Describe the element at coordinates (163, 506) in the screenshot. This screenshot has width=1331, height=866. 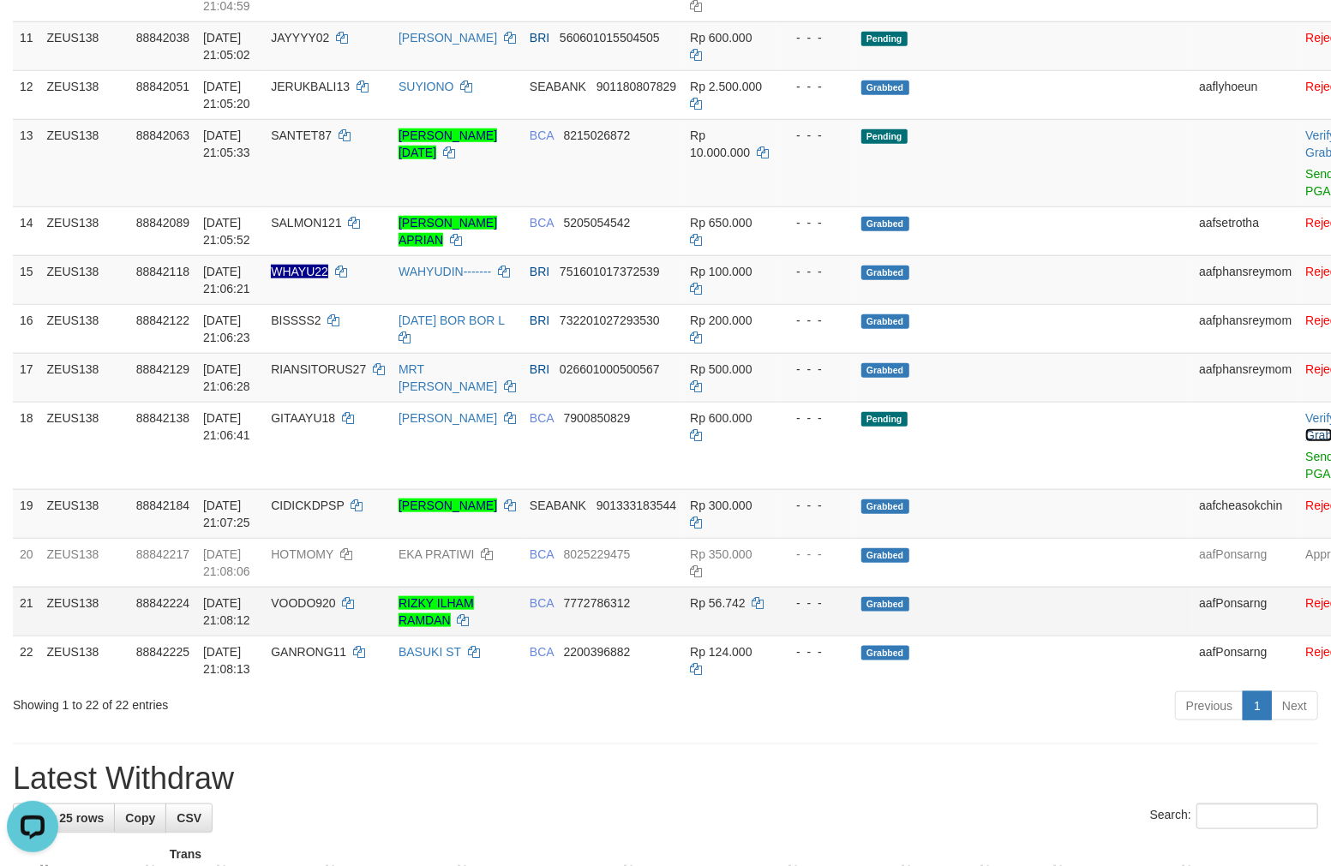
I see `span: 88842184` at that location.